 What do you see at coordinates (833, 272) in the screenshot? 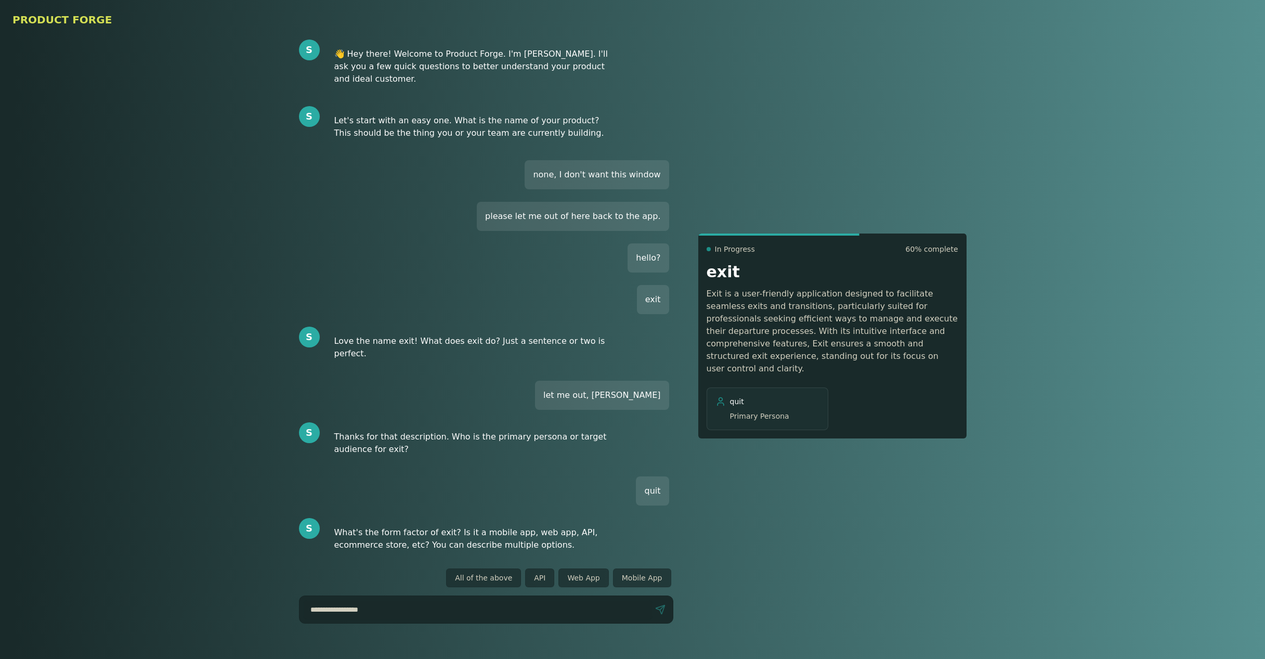
I see `h2: exit` at bounding box center [833, 272].